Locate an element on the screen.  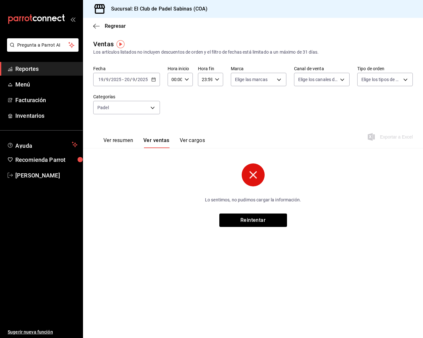
label: Tipo de orden is located at coordinates (385, 69).